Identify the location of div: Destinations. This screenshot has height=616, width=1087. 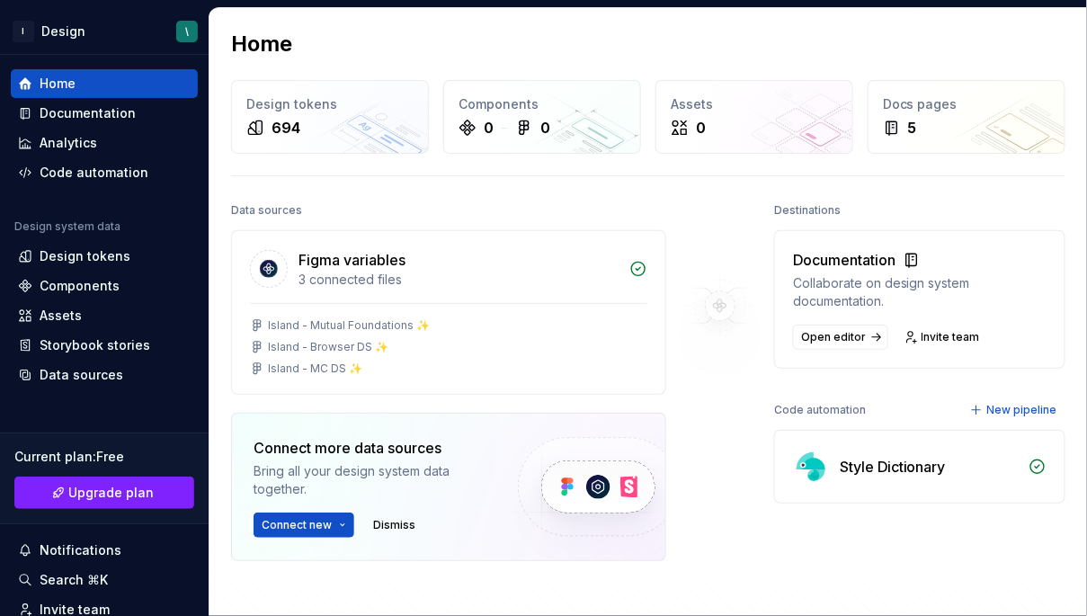
(807, 210).